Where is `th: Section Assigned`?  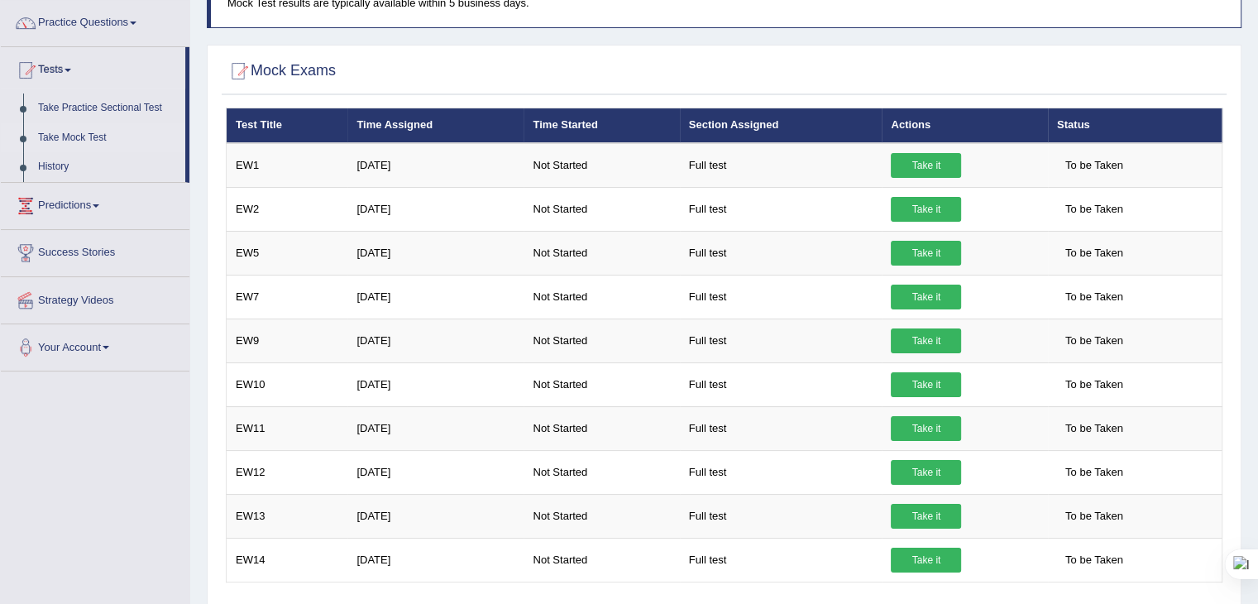
th: Section Assigned is located at coordinates (781, 126).